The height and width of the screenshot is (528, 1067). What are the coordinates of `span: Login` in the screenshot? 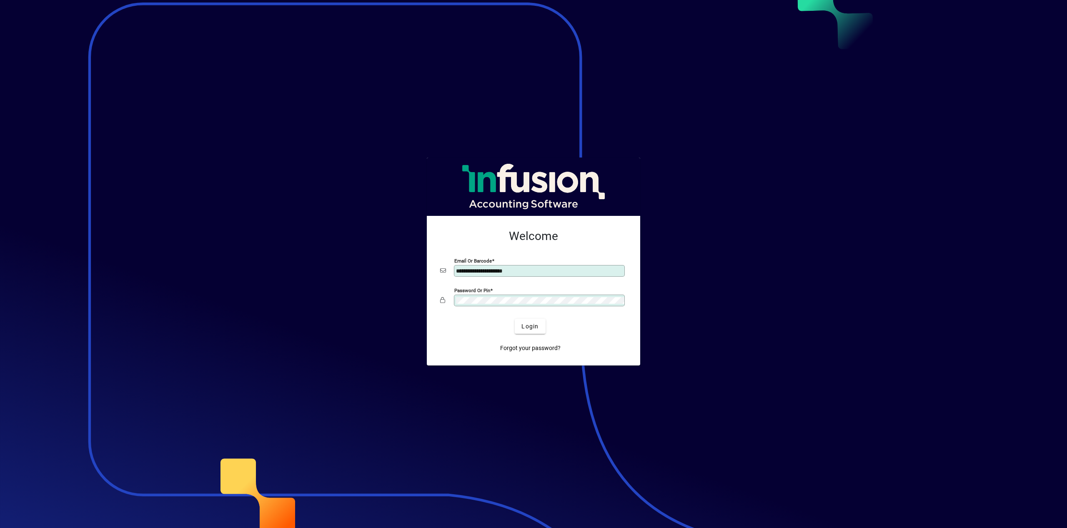 It's located at (530, 326).